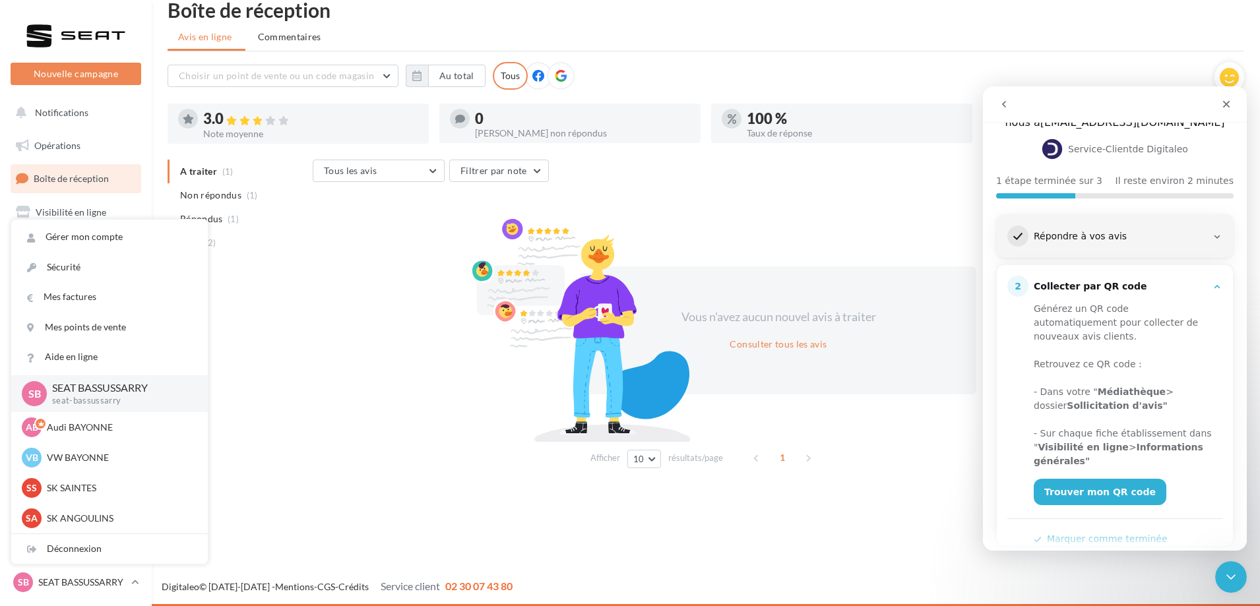 This screenshot has height=606, width=1260. Describe the element at coordinates (326, 586) in the screenshot. I see `a: CGS` at that location.